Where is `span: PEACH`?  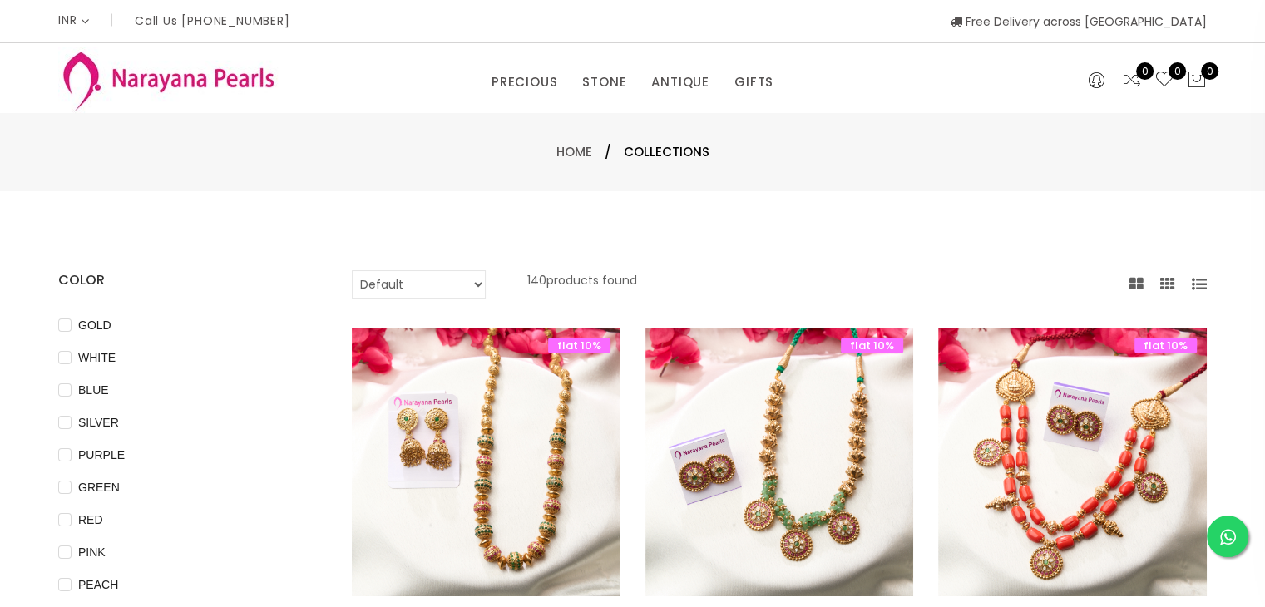
span: PEACH is located at coordinates (98, 585).